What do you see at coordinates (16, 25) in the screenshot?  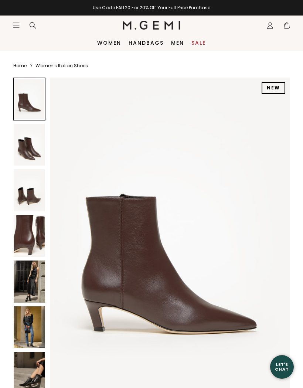 I see `button: Open site menu` at bounding box center [16, 25].